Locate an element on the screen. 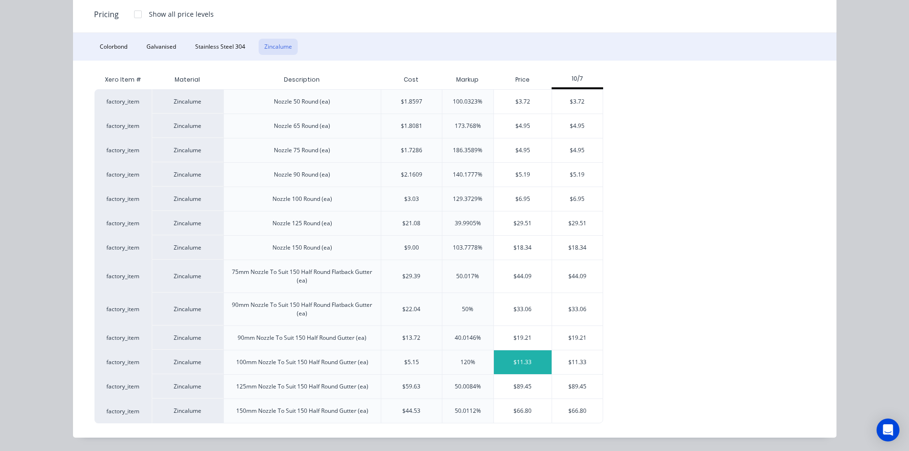  div: 120% is located at coordinates (468, 362).